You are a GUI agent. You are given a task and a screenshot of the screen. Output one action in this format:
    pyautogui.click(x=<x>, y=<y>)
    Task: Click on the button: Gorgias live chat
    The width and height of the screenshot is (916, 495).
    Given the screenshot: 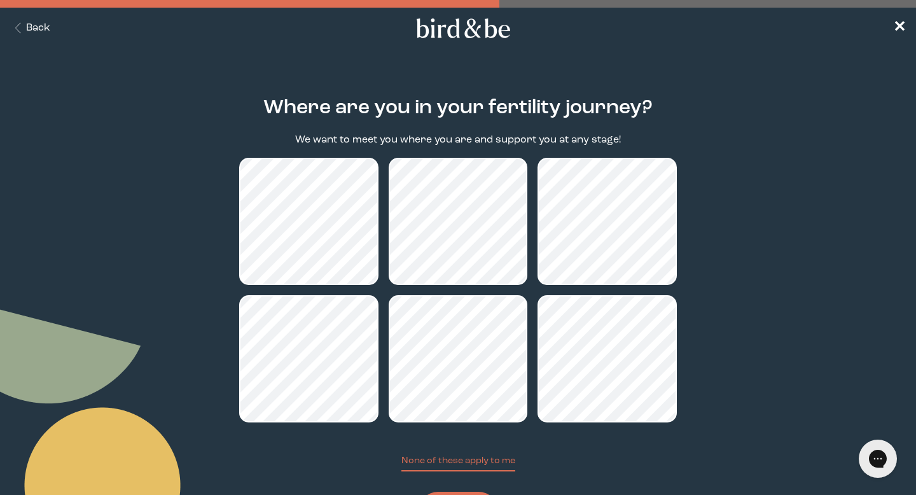 What is the action you would take?
    pyautogui.click(x=25, y=24)
    